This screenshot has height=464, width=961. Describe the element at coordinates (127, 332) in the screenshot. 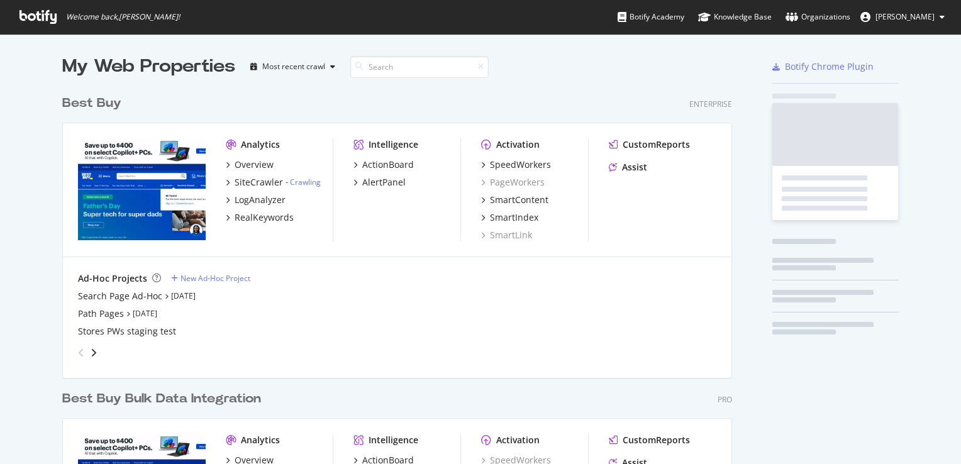

I see `a: Stores PWs staging test` at that location.